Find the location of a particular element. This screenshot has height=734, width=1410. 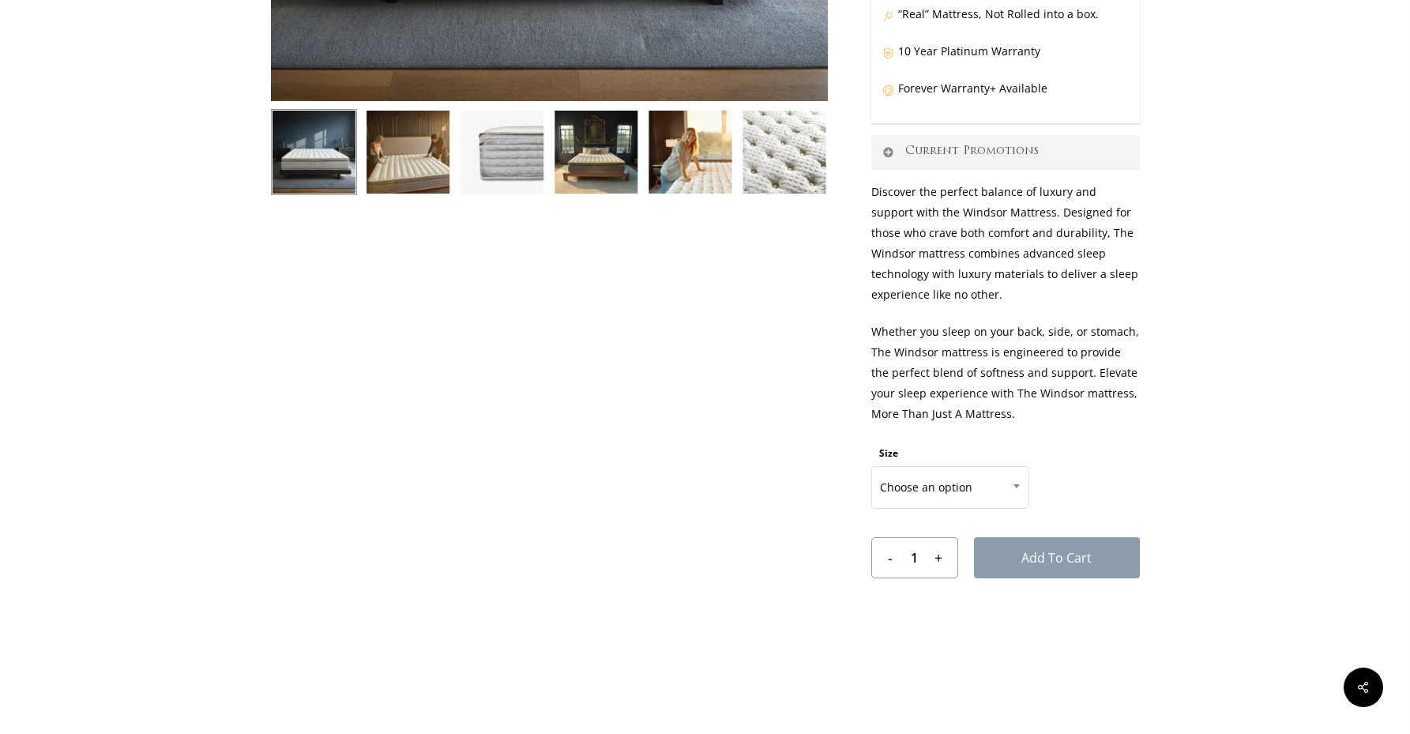

p: Forever Warranty+ Available is located at coordinates (1005, 96).